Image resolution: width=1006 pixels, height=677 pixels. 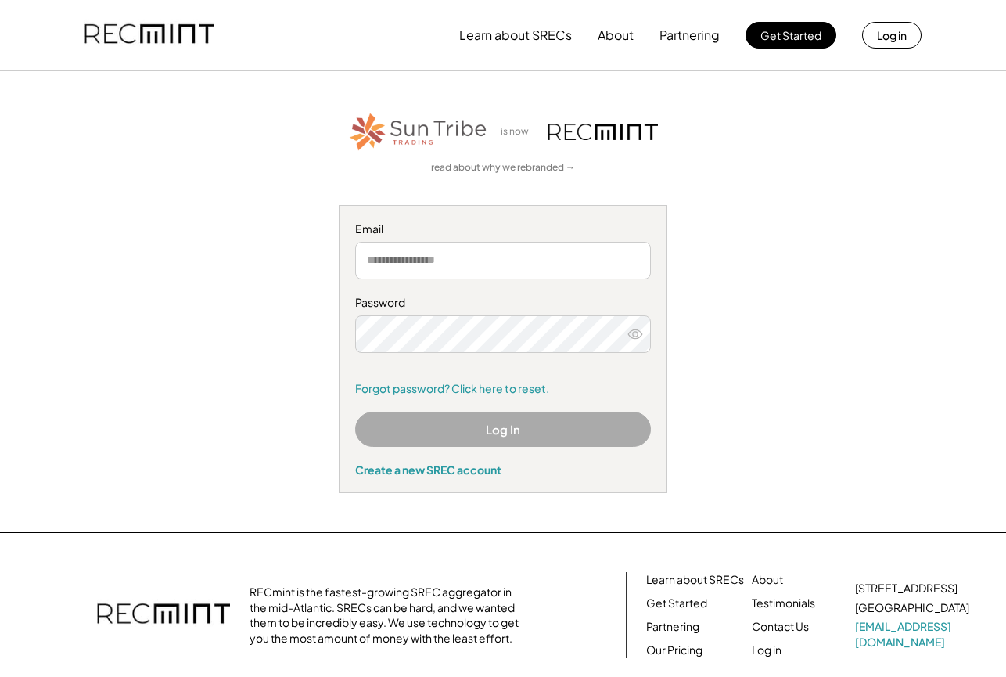 What do you see at coordinates (673, 627) in the screenshot?
I see `a: Partnering` at bounding box center [673, 627].